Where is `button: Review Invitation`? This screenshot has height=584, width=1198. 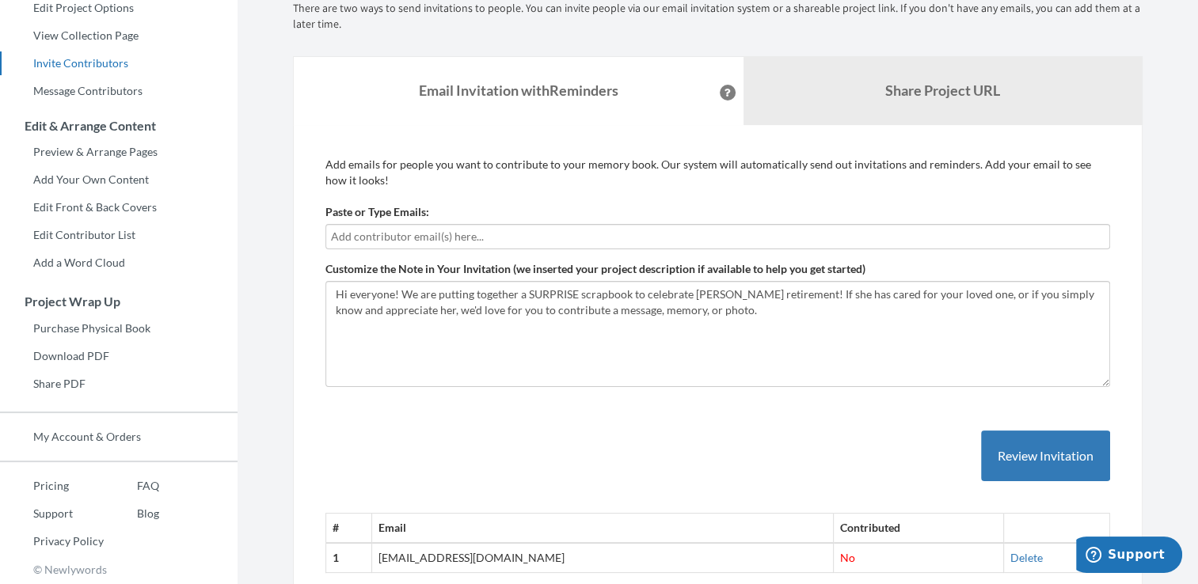
button: Review Invitation is located at coordinates (1045, 456).